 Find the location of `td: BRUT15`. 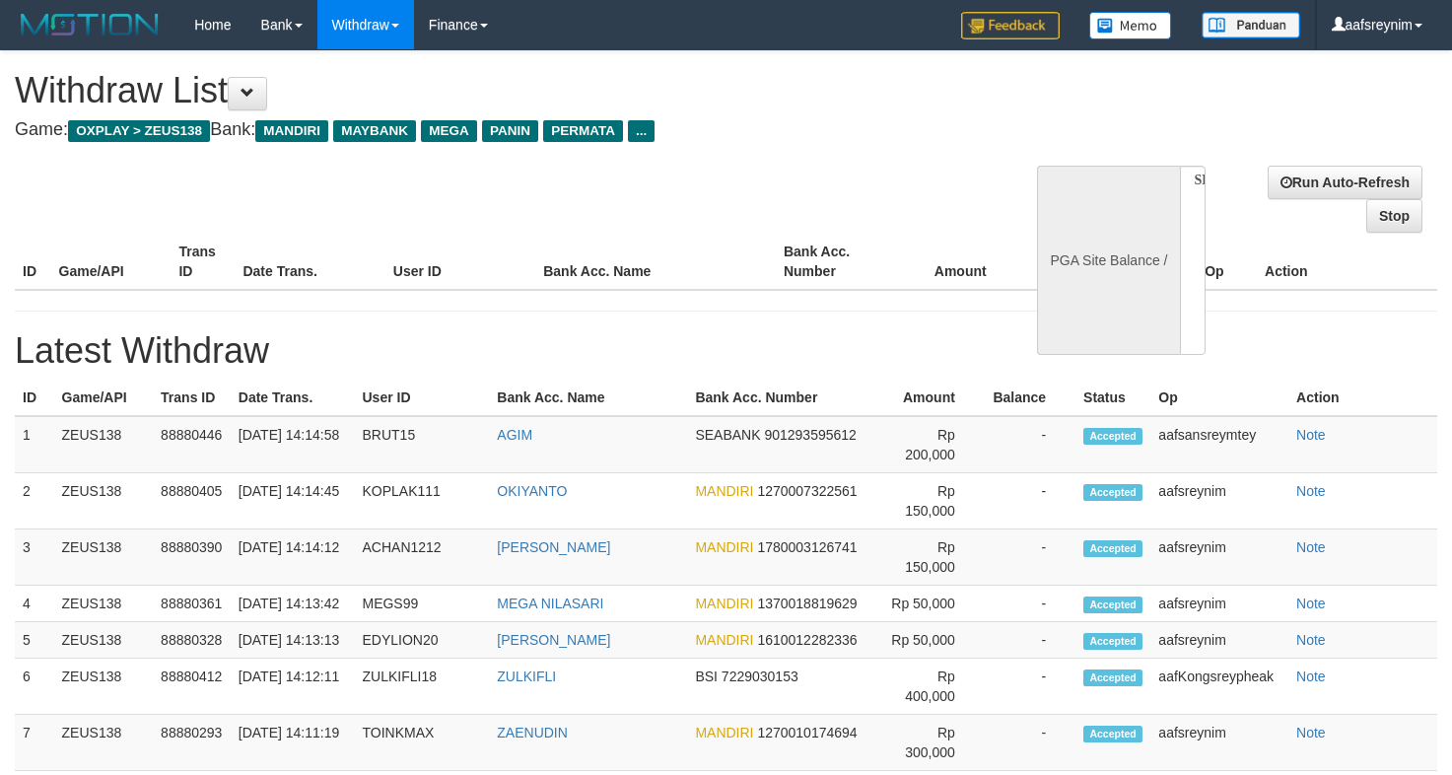

td: BRUT15 is located at coordinates (421, 445).